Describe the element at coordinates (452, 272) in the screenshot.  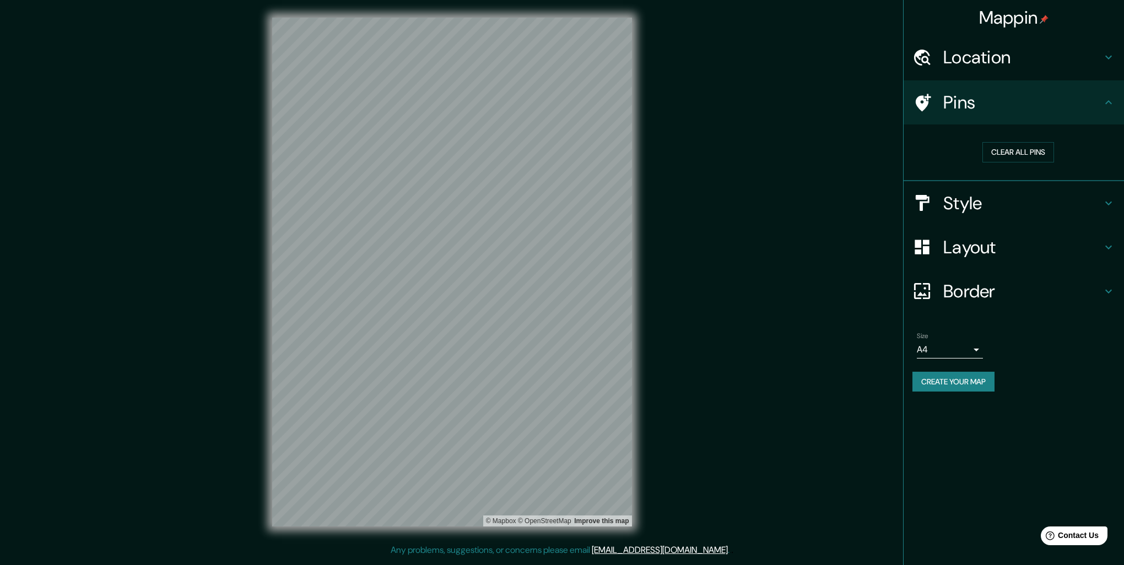
I see `canvas: Map` at that location.